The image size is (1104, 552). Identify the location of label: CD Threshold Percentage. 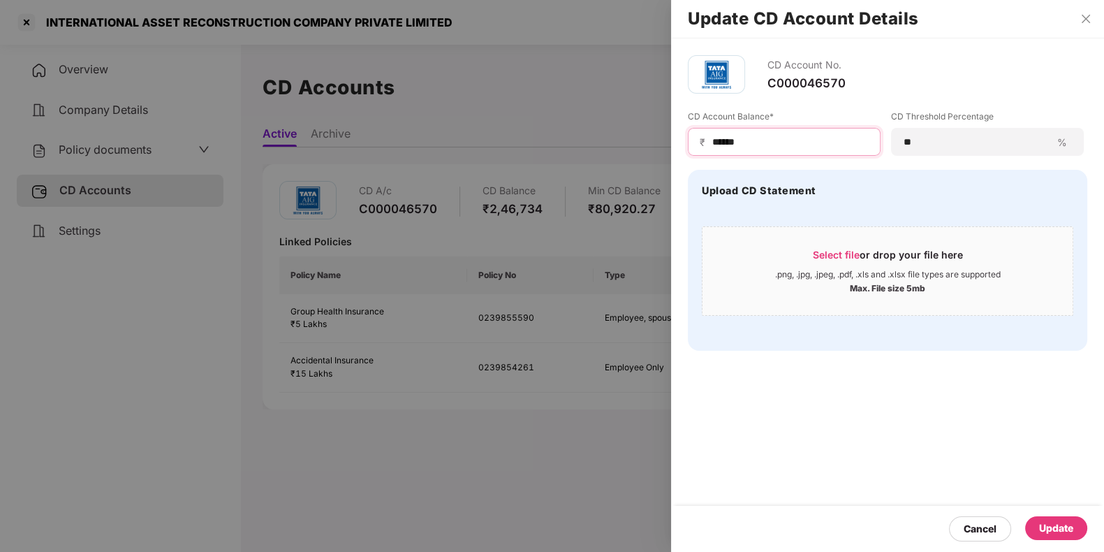
(988, 119).